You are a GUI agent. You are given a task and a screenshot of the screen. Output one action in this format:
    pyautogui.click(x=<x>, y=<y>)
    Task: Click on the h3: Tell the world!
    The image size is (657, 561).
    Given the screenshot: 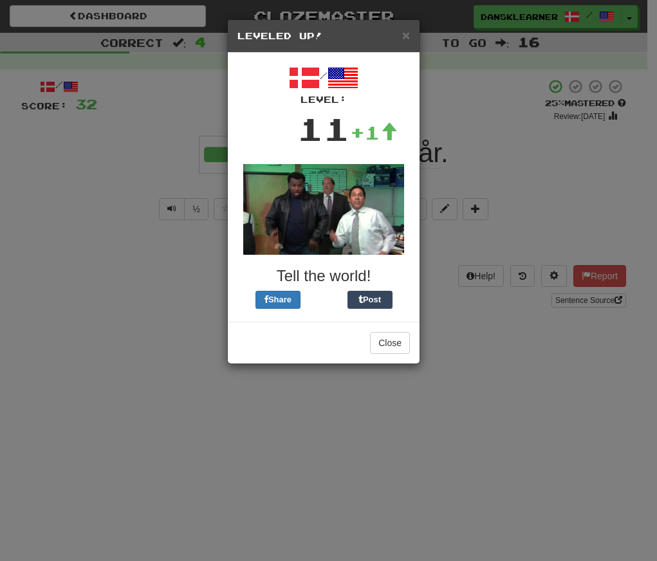 What is the action you would take?
    pyautogui.click(x=323, y=276)
    